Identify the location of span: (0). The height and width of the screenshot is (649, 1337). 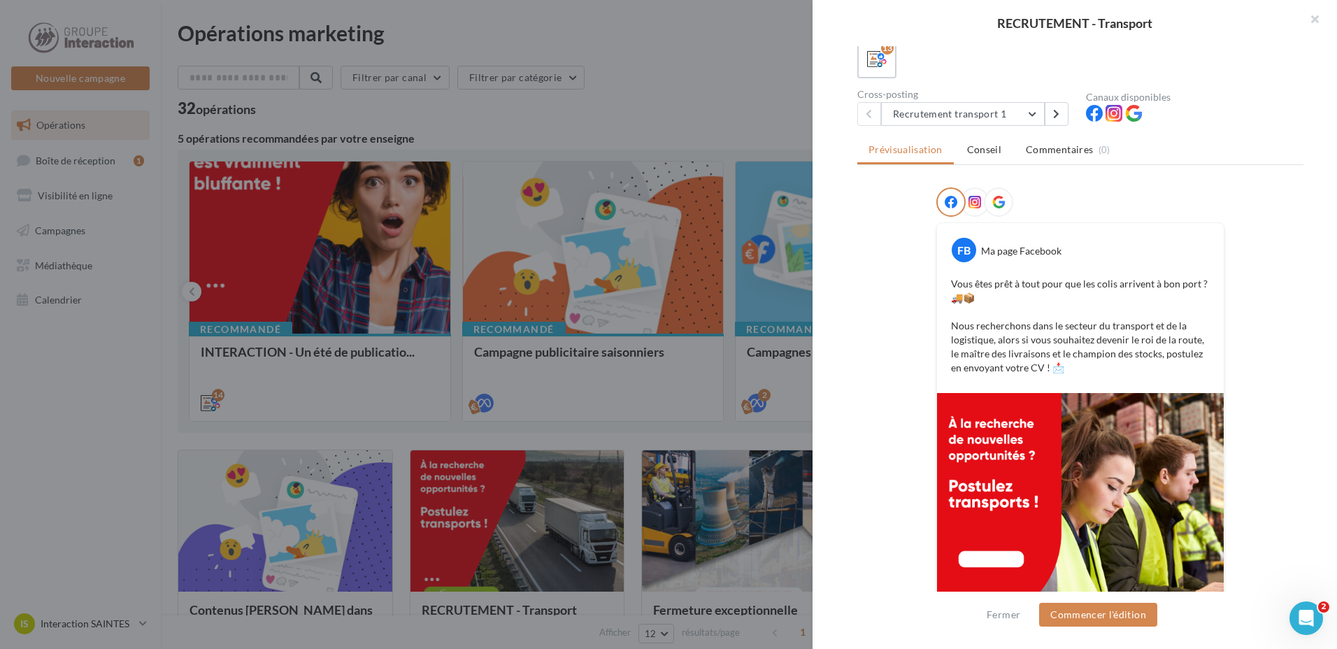
(1104, 150).